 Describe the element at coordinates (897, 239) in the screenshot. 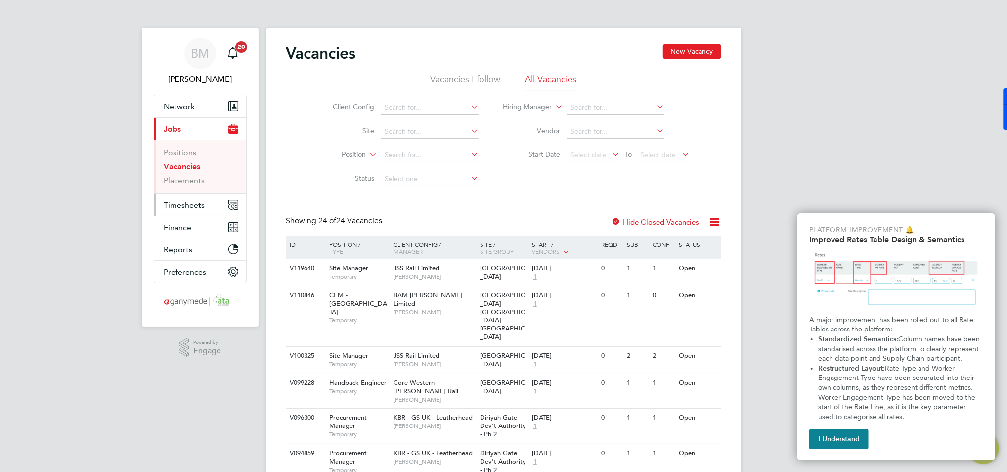

I see `h2: Improved Rates Table Design & Semantics` at that location.